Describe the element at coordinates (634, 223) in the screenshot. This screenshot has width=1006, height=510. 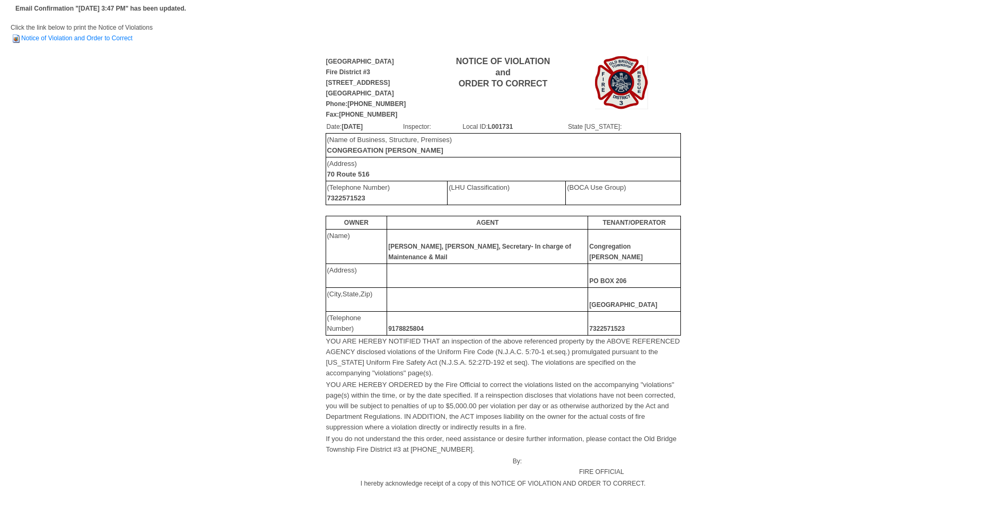
I see `b: TENANT/OPERATOR` at that location.